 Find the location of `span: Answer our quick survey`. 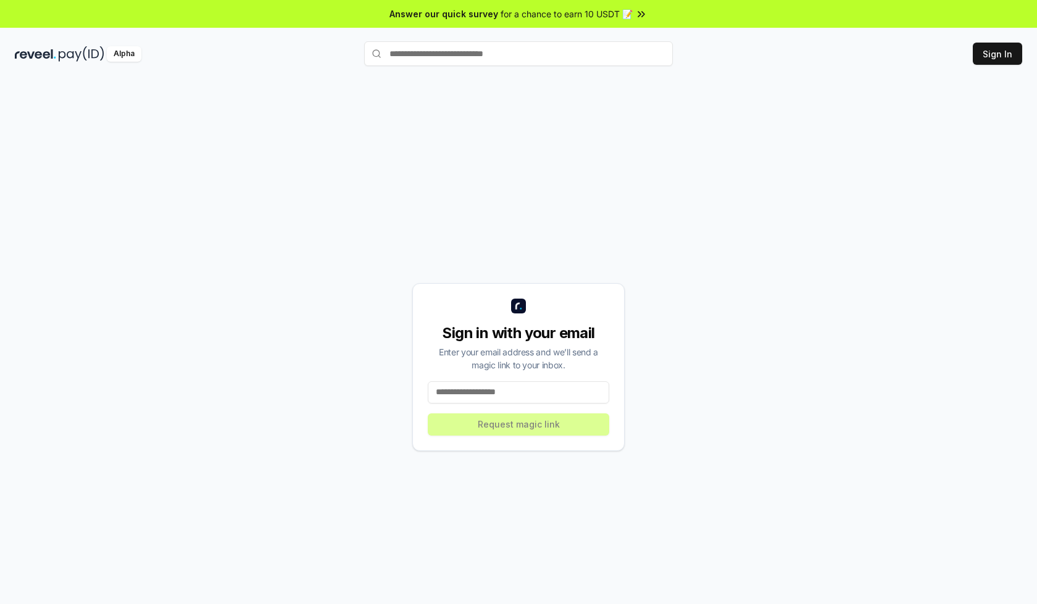

span: Answer our quick survey is located at coordinates (444, 14).